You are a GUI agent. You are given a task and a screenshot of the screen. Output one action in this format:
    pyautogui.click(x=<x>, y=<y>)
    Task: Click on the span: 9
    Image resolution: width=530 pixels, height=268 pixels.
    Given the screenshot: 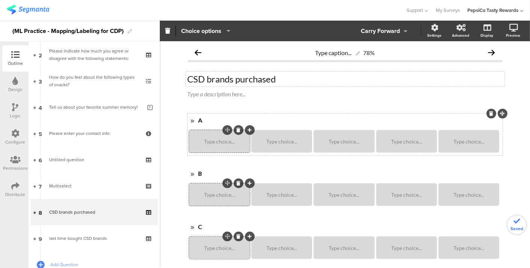 What is the action you would take?
    pyautogui.click(x=40, y=239)
    